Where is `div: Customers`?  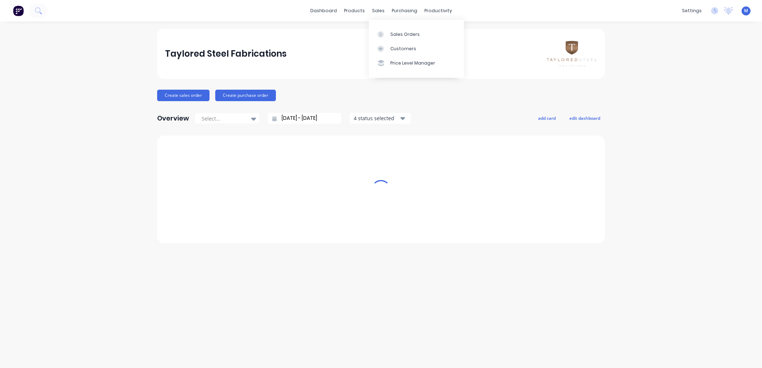 div: Customers is located at coordinates (404, 49).